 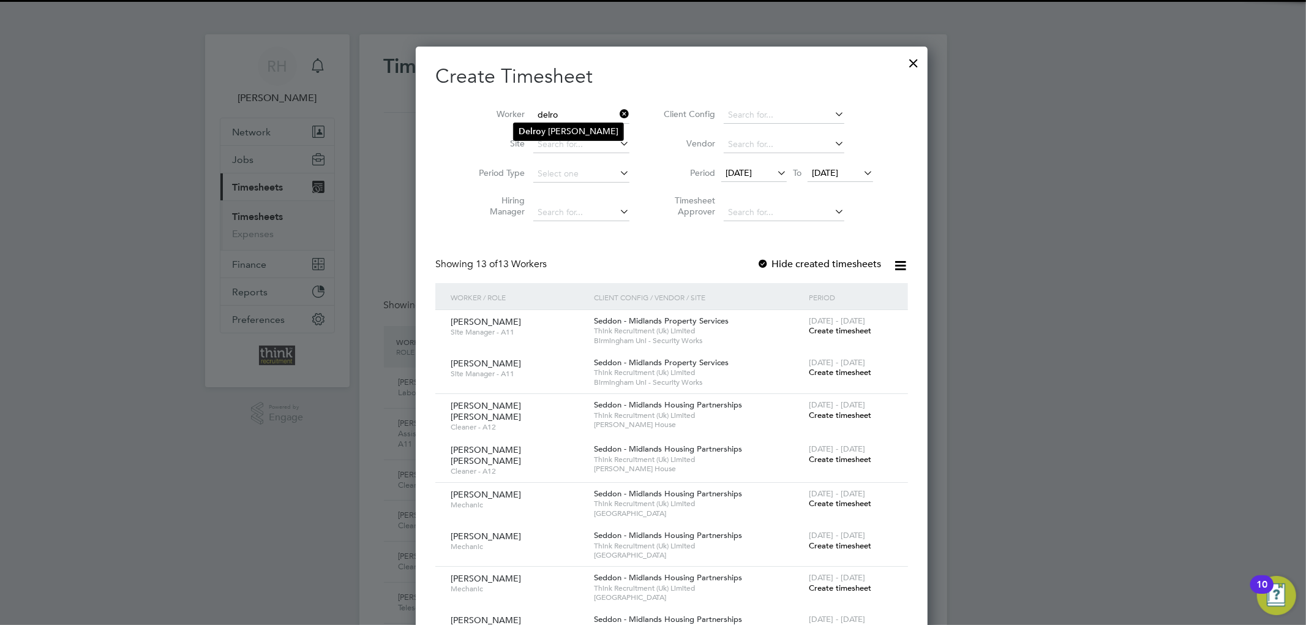 What do you see at coordinates (519, 297) in the screenshot?
I see `div: Worker / Role` at bounding box center [519, 297].